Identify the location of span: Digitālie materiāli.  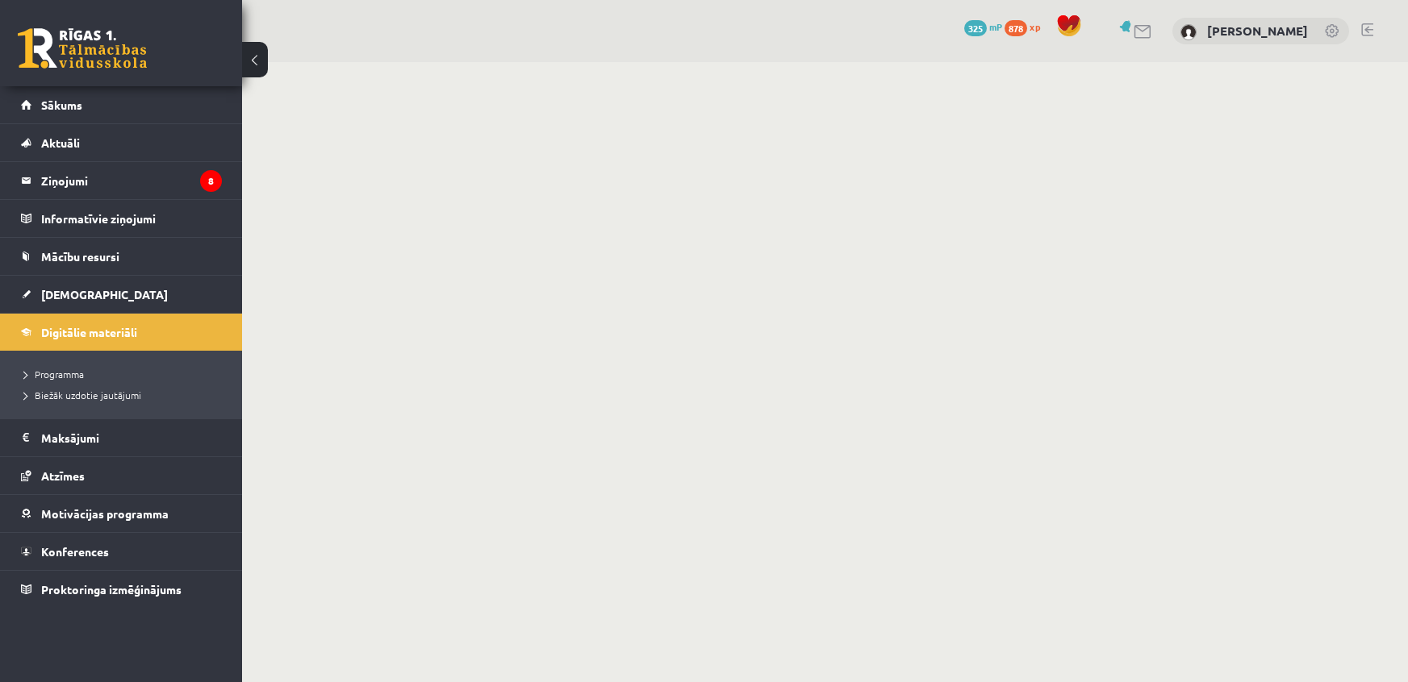
(89, 332).